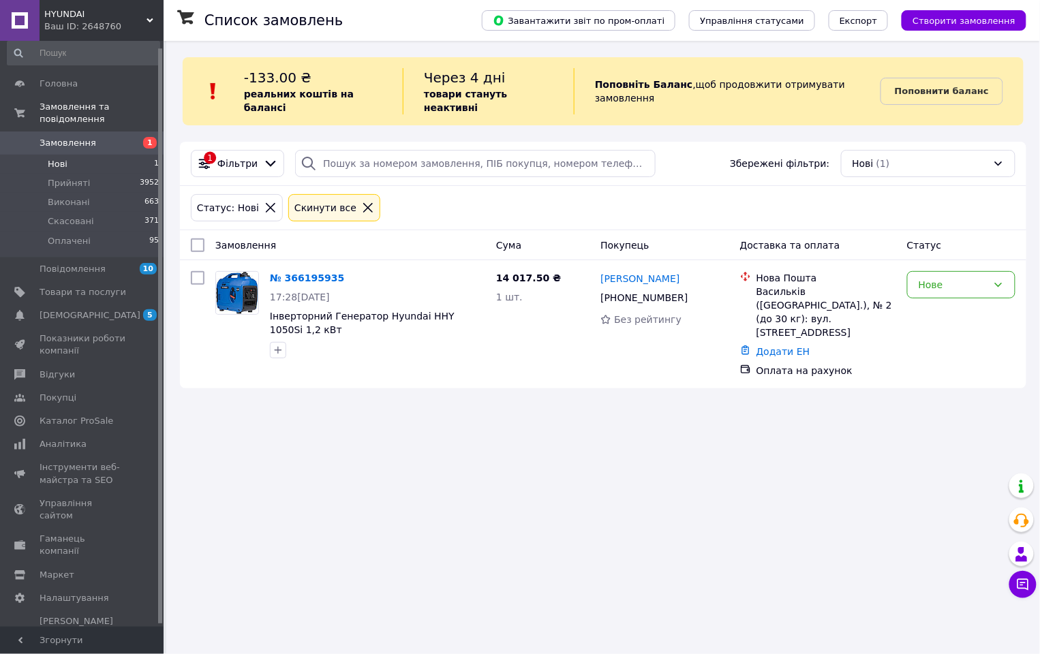 The image size is (1040, 654). What do you see at coordinates (237, 293) in the screenshot?
I see `img: Фото товару` at bounding box center [237, 293].